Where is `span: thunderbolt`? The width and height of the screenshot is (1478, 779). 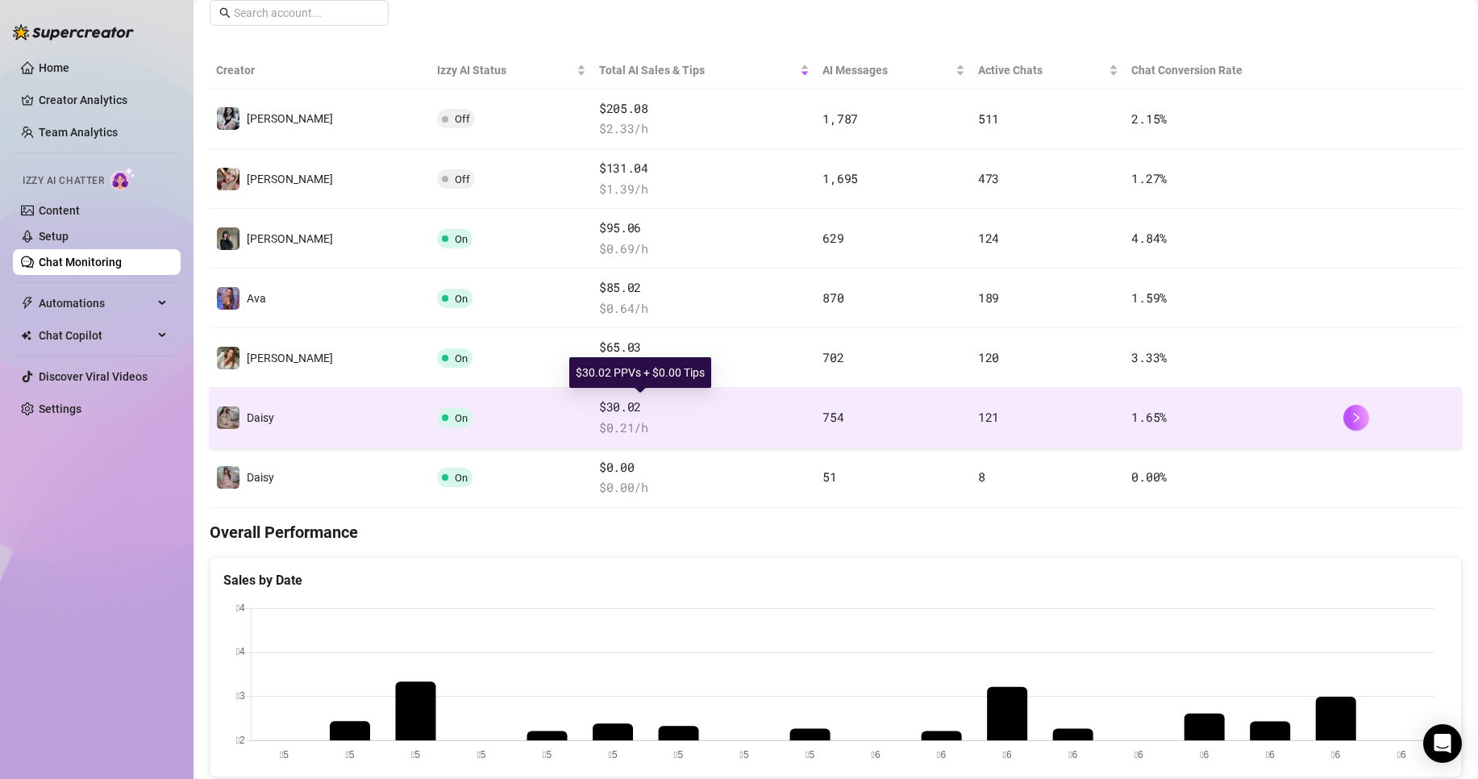
span: thunderbolt is located at coordinates (27, 303).